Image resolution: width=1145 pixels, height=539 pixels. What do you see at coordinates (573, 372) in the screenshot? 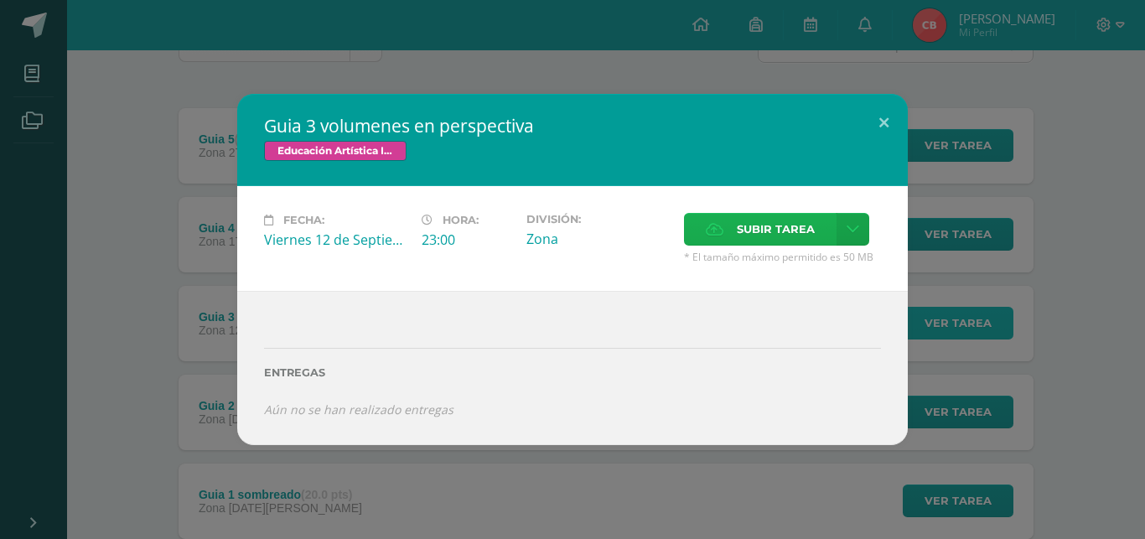
I see `label: Entregas` at bounding box center [573, 372].